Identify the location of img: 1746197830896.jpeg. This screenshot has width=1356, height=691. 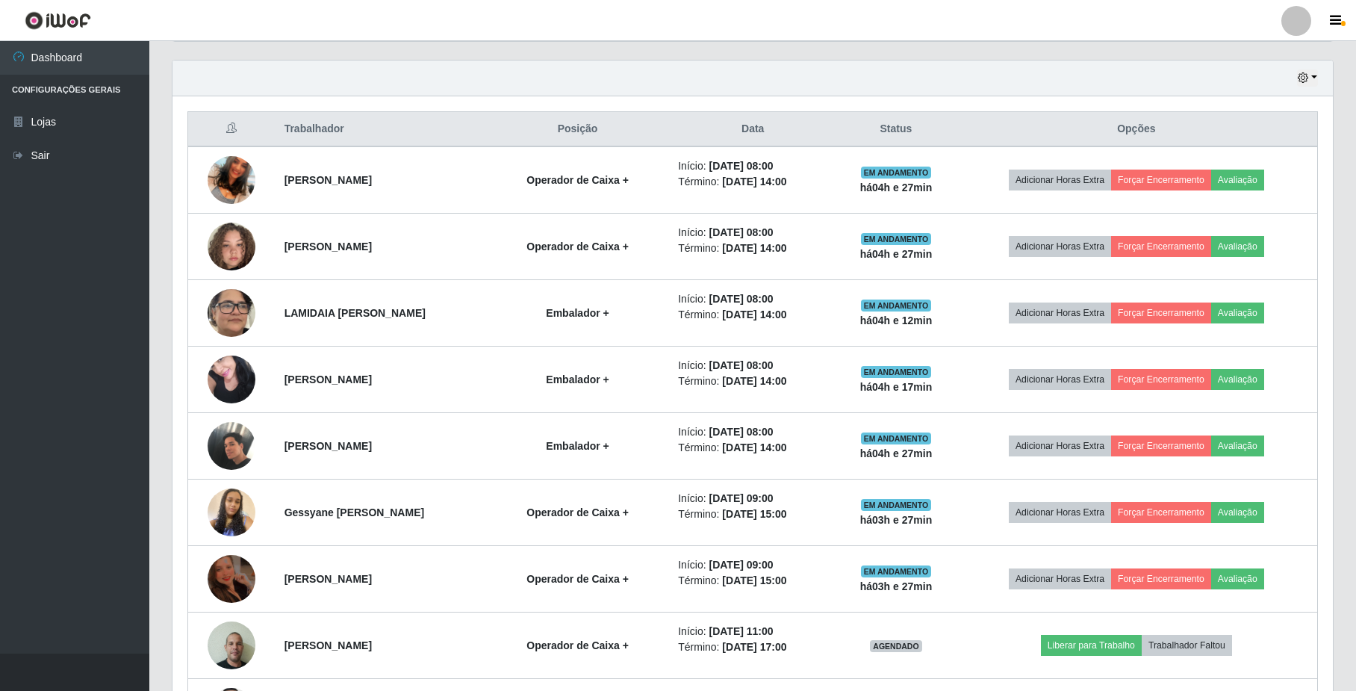
(232, 379).